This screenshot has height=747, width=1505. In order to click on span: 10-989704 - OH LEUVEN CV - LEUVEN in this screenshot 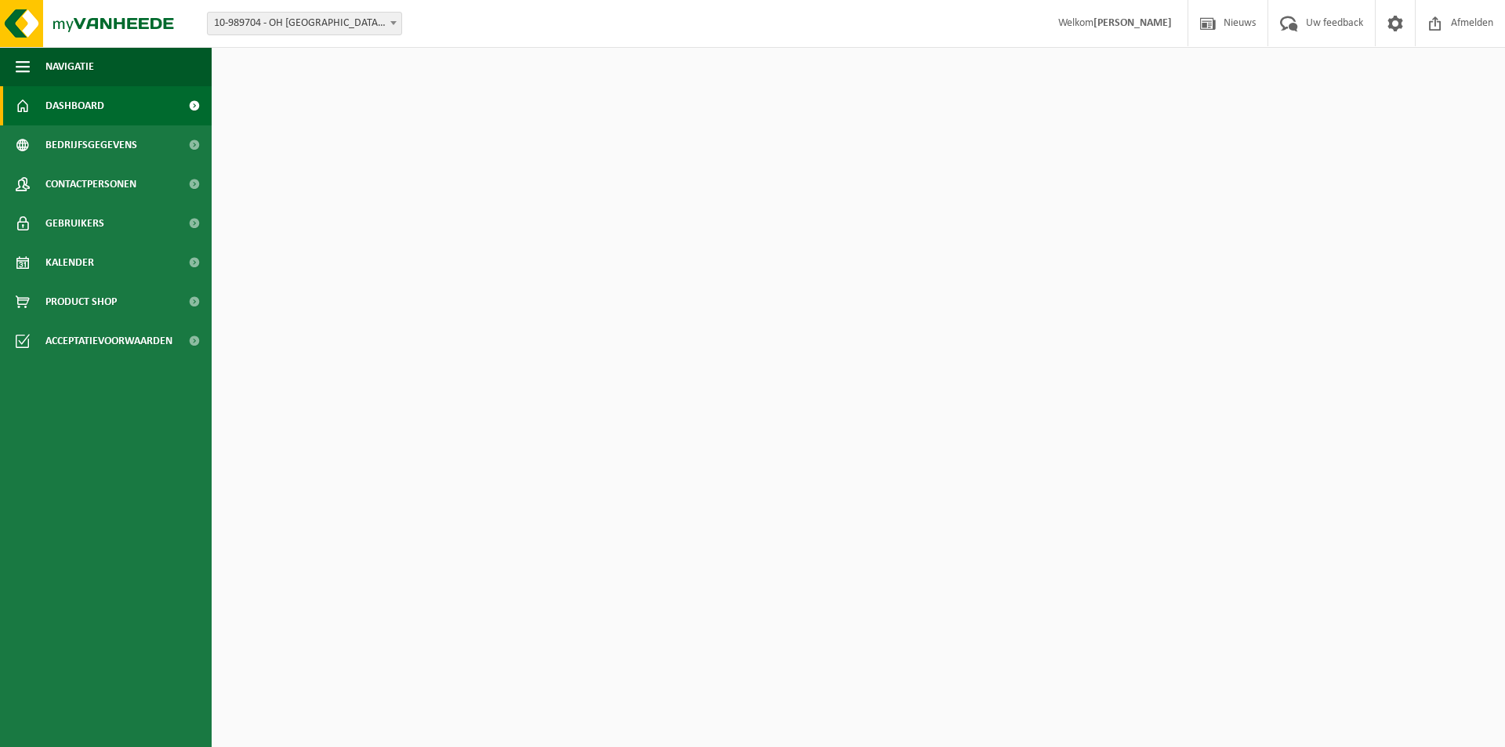, I will do `click(304, 24)`.